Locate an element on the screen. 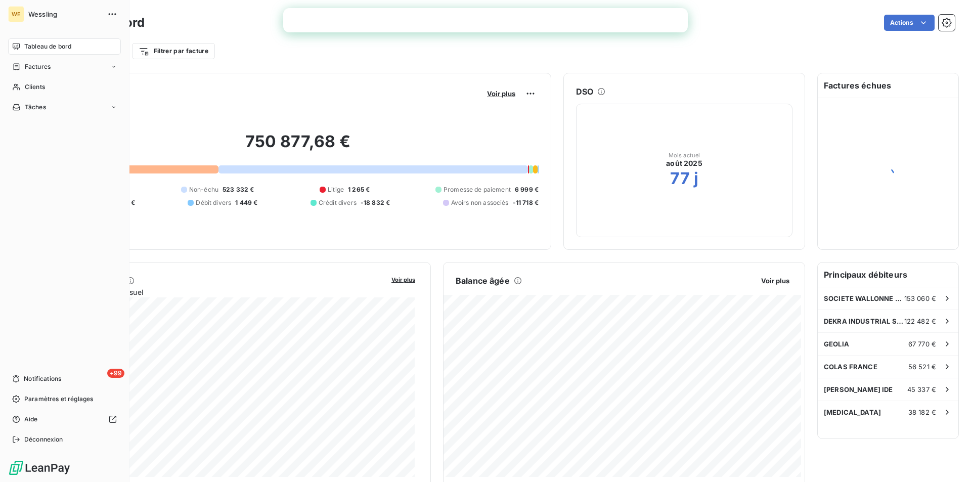  span: Mois actuel is located at coordinates (684, 155).